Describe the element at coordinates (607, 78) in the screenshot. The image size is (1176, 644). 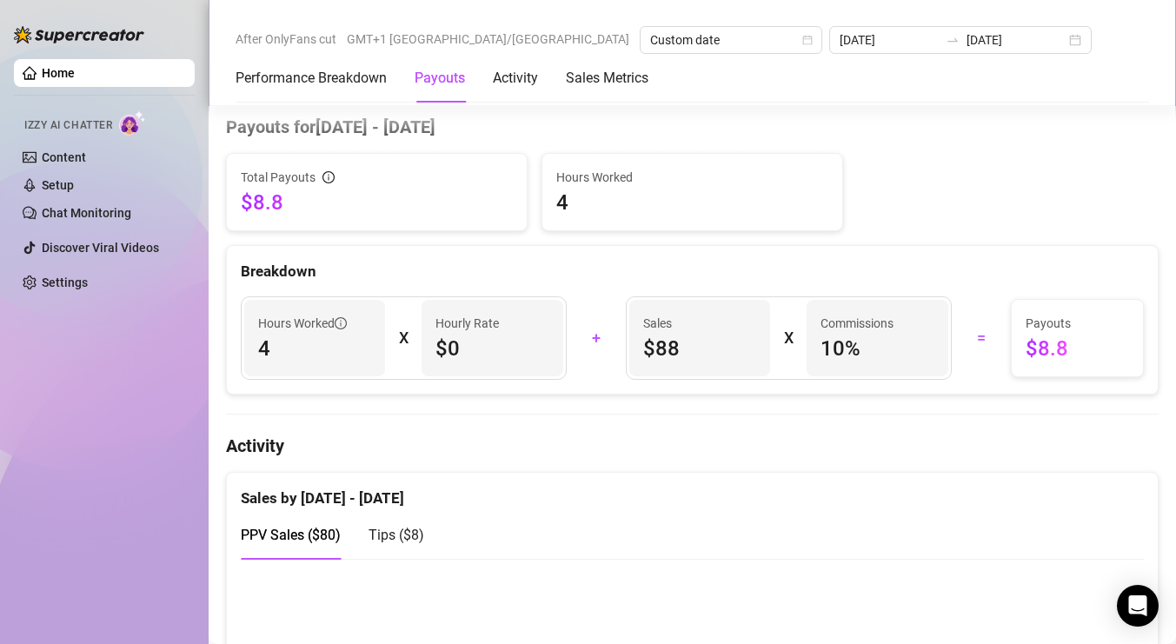
I see `div: Sales Metrics` at that location.